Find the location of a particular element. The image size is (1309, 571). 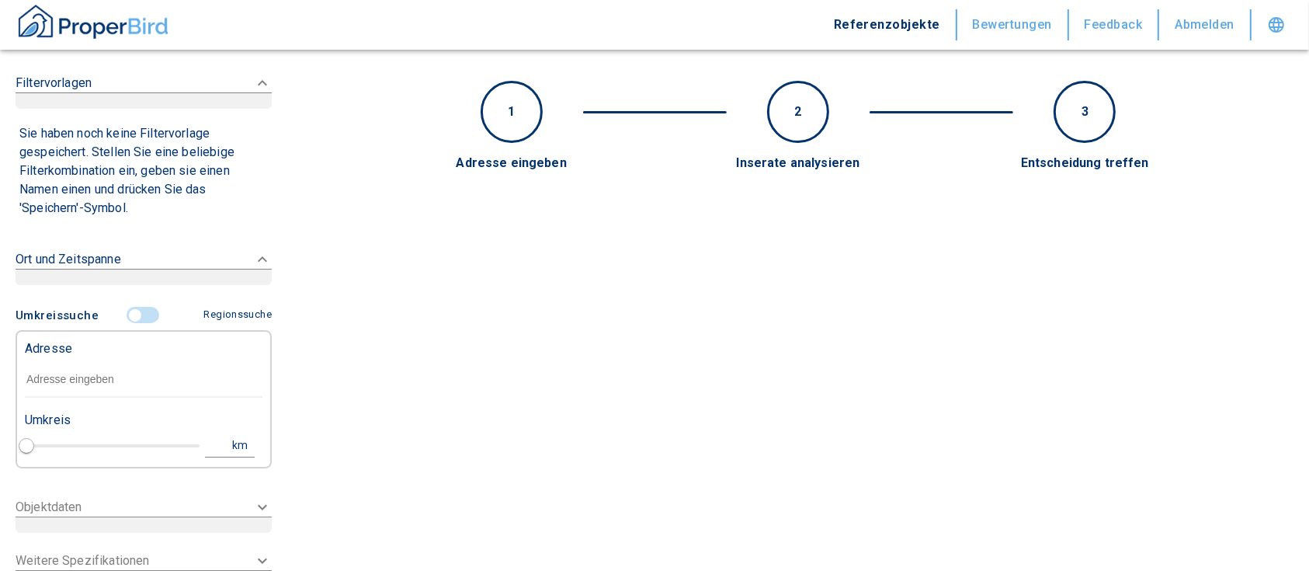

p: 2 is located at coordinates (798, 112).